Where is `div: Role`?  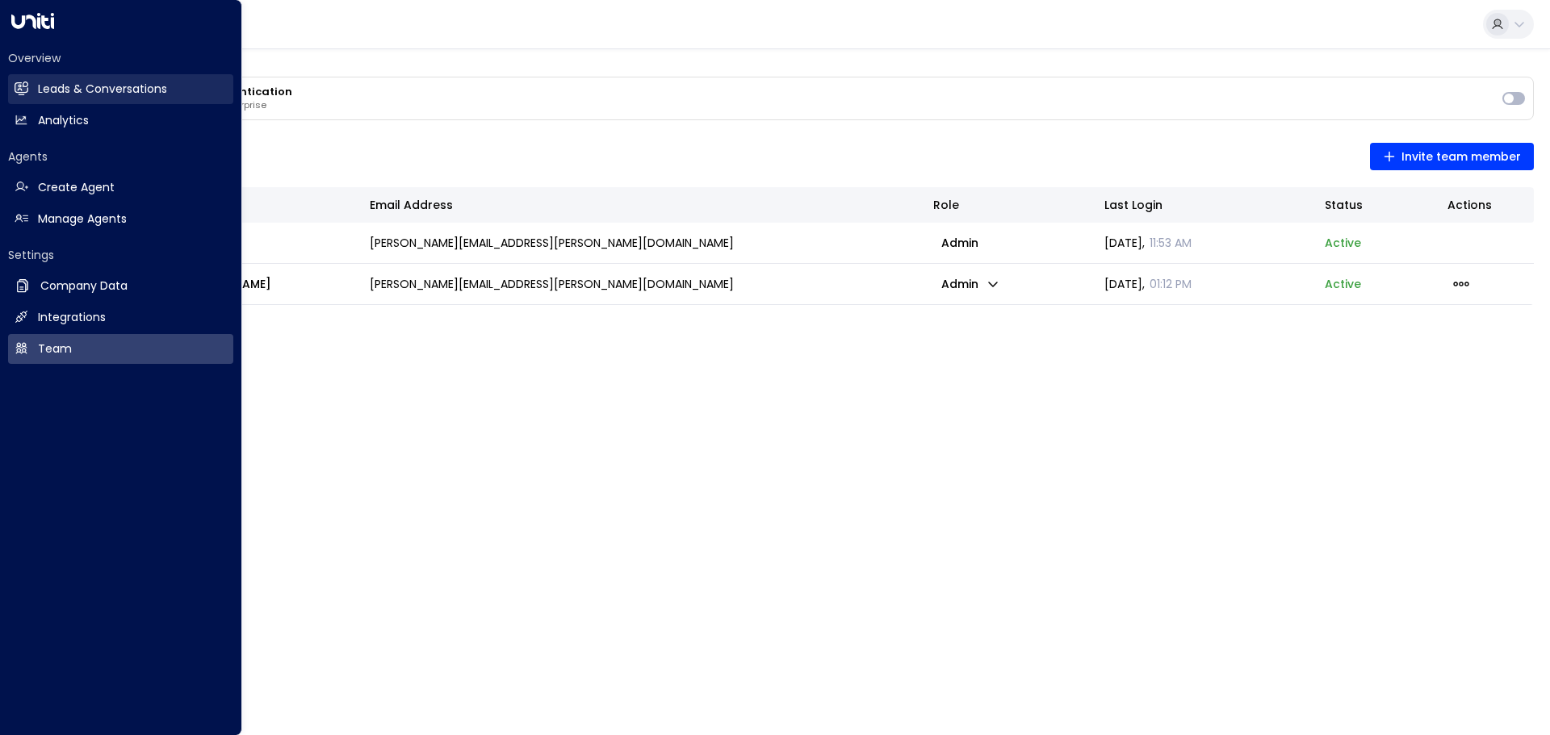
div: Role is located at coordinates (1007, 205).